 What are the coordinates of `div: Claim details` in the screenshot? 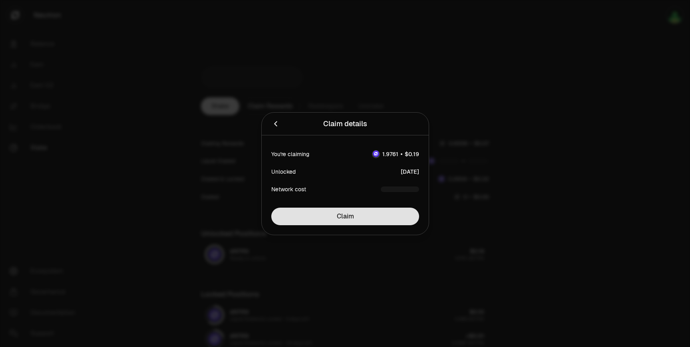 It's located at (345, 124).